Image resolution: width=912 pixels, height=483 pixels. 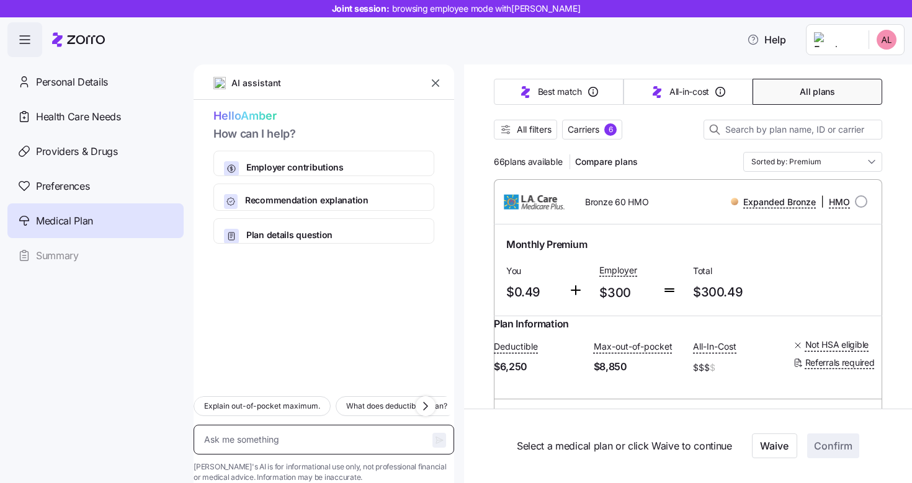 What do you see at coordinates (547, 245) in the screenshot?
I see `span: Monthly Premium` at bounding box center [547, 245].